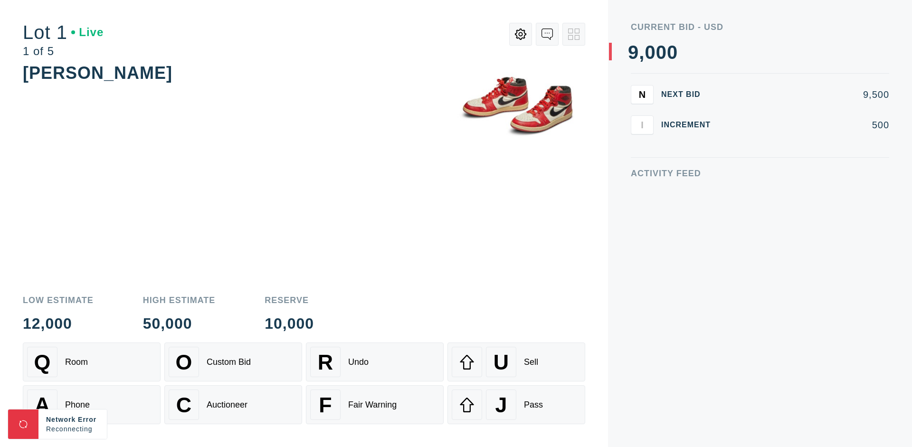 This screenshot has width=912, height=447. What do you see at coordinates (42, 362) in the screenshot?
I see `span: Q` at bounding box center [42, 362].